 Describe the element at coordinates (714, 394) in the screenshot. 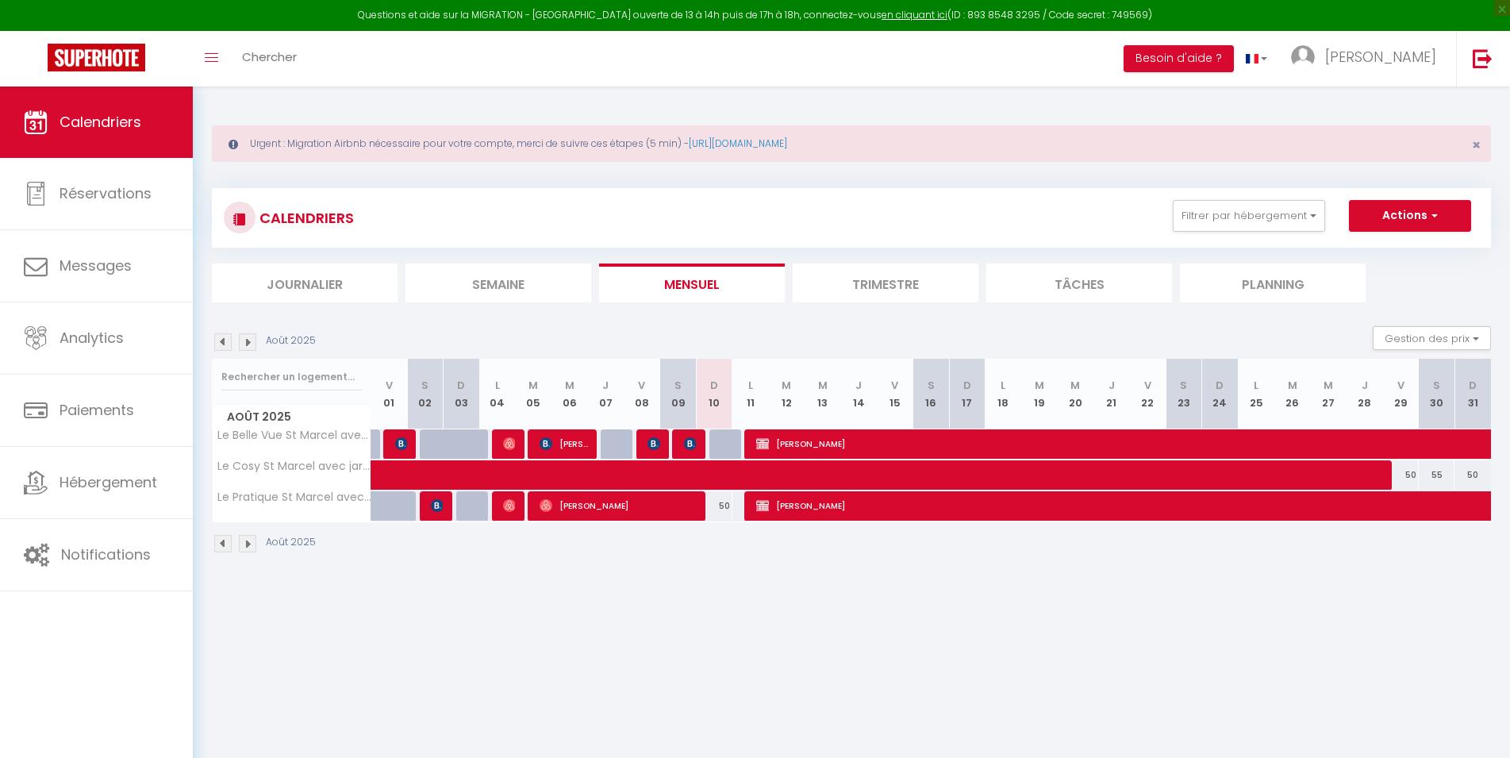

I see `th: 10` at that location.